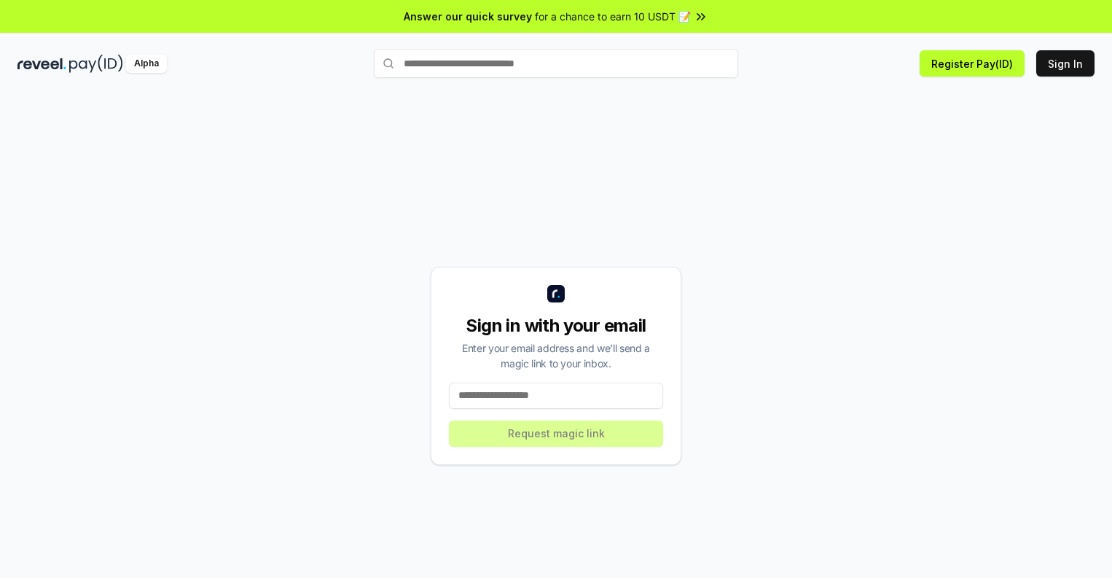 The height and width of the screenshot is (578, 1112). Describe the element at coordinates (96, 63) in the screenshot. I see `img: pay_id` at that location.